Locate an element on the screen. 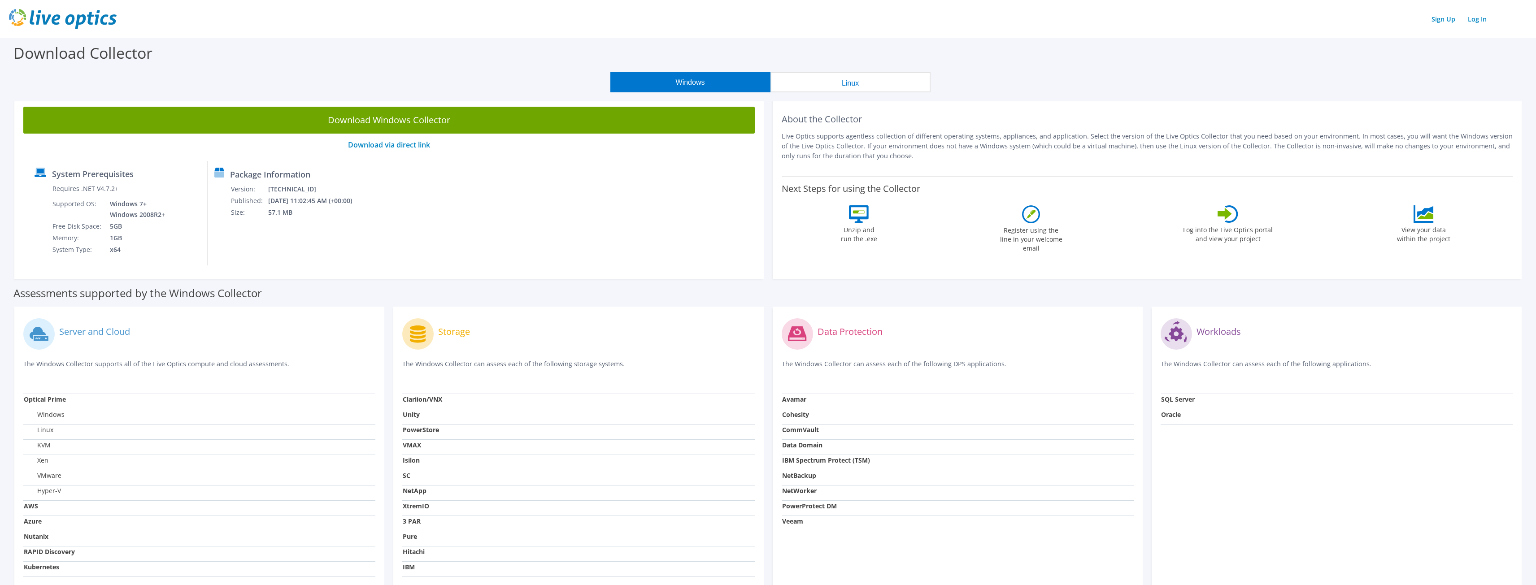 Image resolution: width=1536 pixels, height=585 pixels. label: System Prerequisites is located at coordinates (93, 174).